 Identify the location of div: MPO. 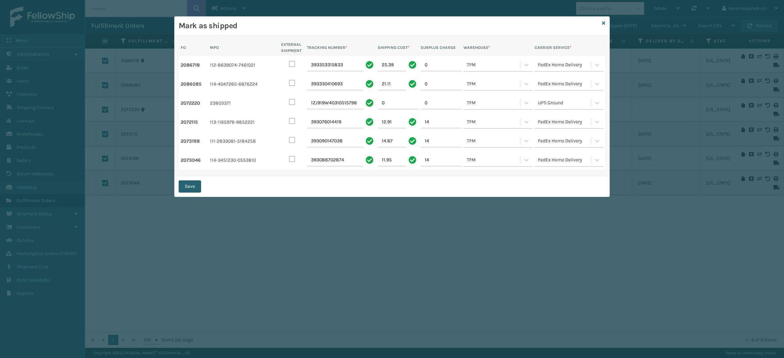
(244, 48).